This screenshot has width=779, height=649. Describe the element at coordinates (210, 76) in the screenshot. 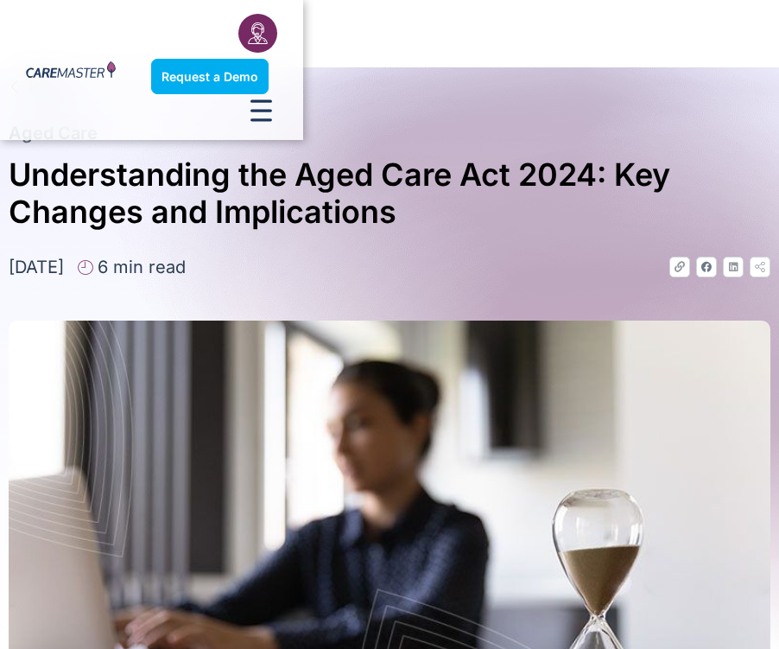

I see `a: Request a Demo` at that location.